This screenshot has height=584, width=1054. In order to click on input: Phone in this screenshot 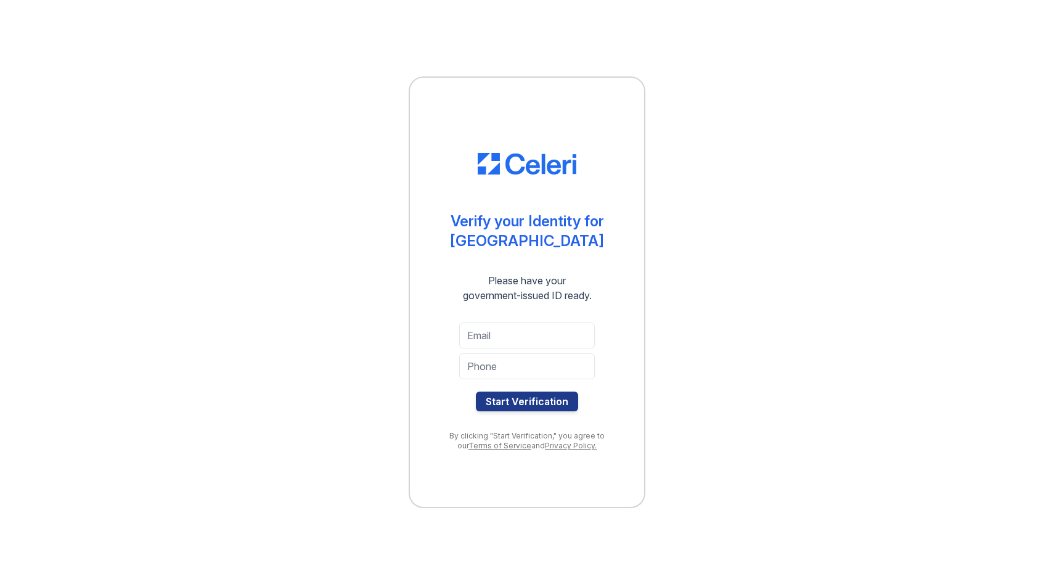, I will do `click(527, 366)`.